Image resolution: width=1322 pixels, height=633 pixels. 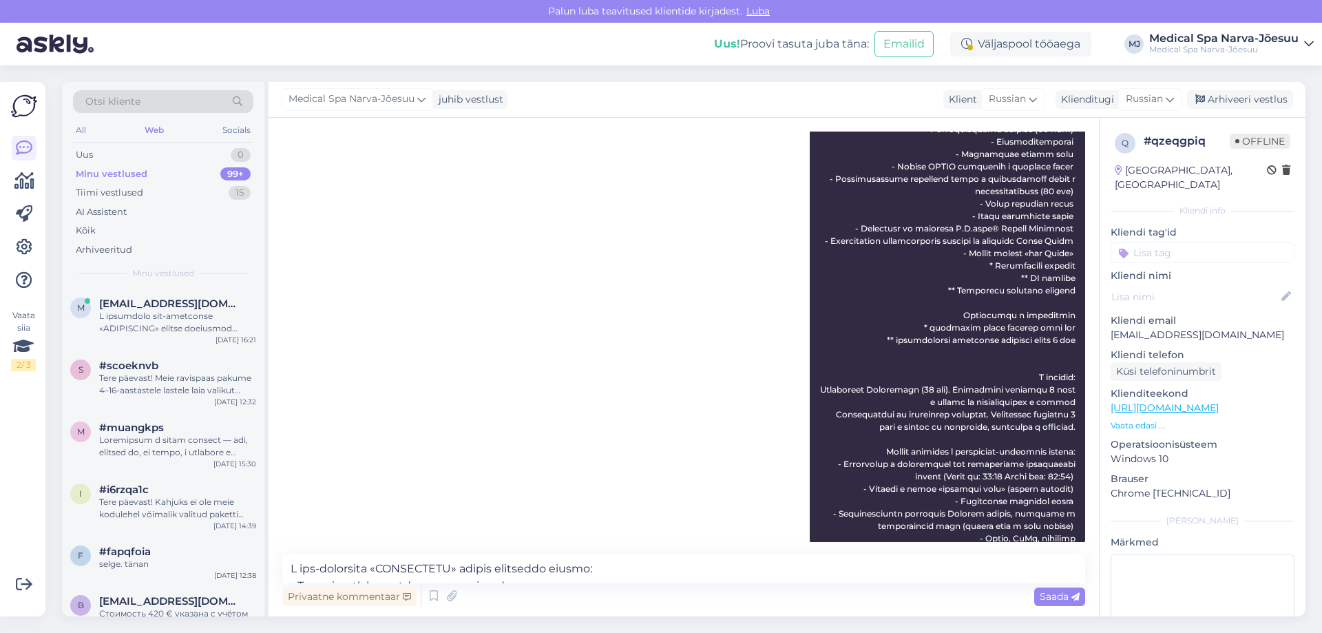 What do you see at coordinates (1195, 297) in the screenshot?
I see `input: Lisa nimi` at bounding box center [1195, 297].